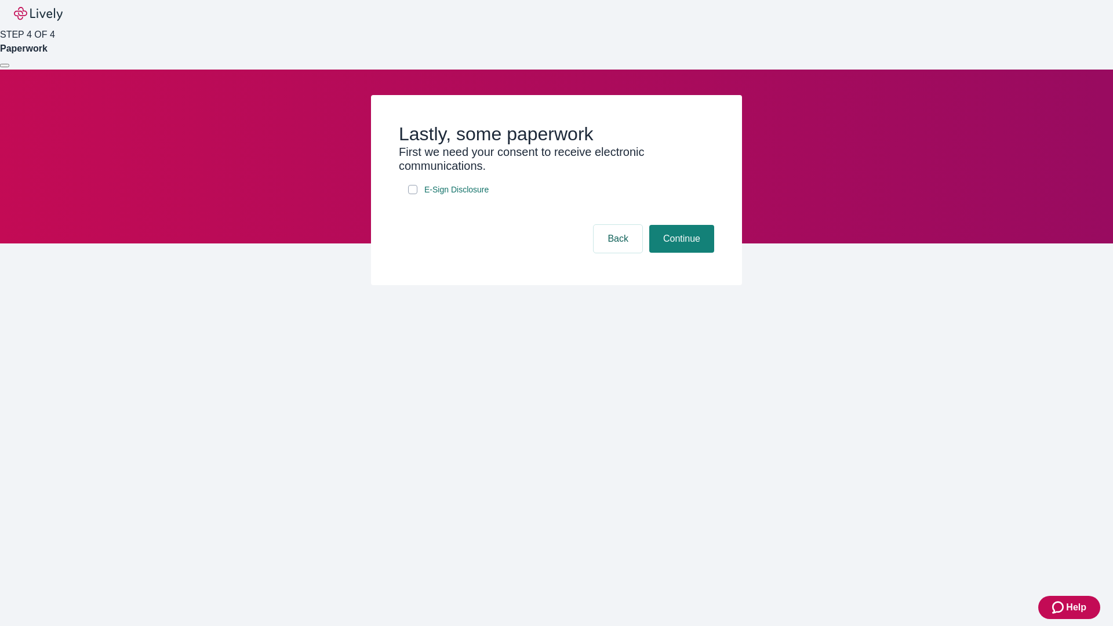 This screenshot has height=626, width=1113. I want to click on button: Back, so click(618, 239).